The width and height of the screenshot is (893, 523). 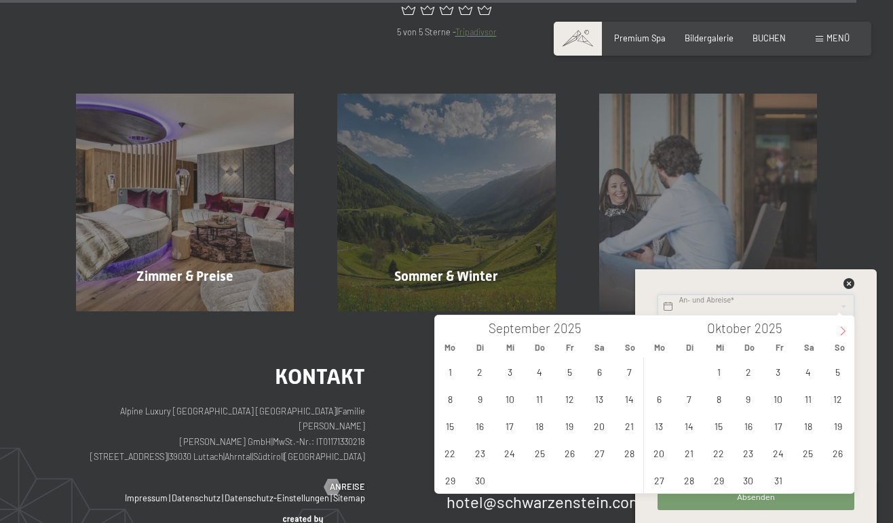 I want to click on span: Menü, so click(x=838, y=38).